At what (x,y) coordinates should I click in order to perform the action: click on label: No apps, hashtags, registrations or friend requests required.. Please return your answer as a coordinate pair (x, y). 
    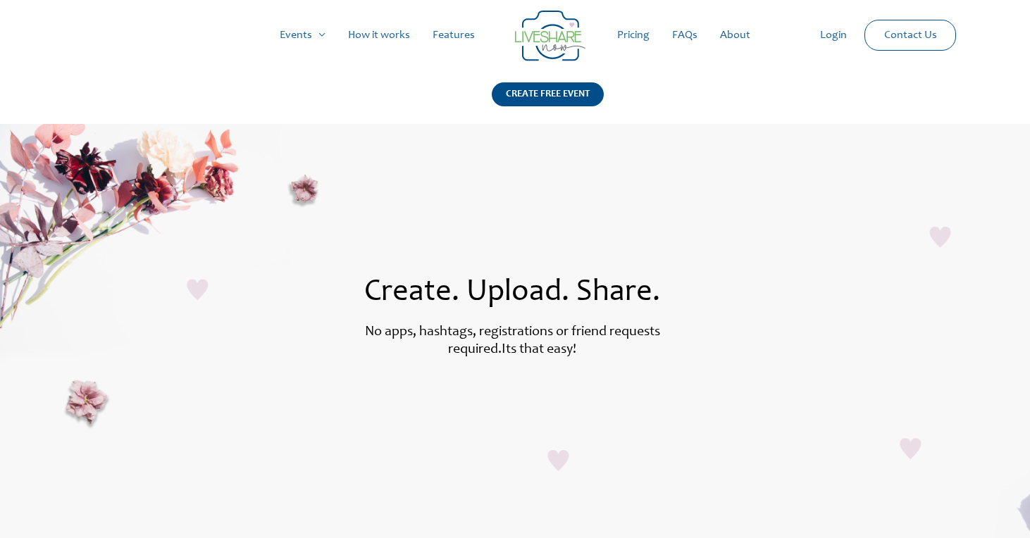
    Looking at the image, I should click on (512, 341).